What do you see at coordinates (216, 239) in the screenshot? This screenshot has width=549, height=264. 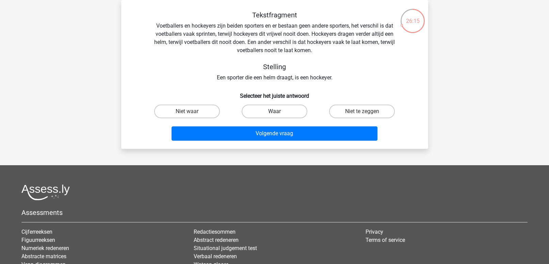 I see `a: Abstract redeneren` at bounding box center [216, 239].